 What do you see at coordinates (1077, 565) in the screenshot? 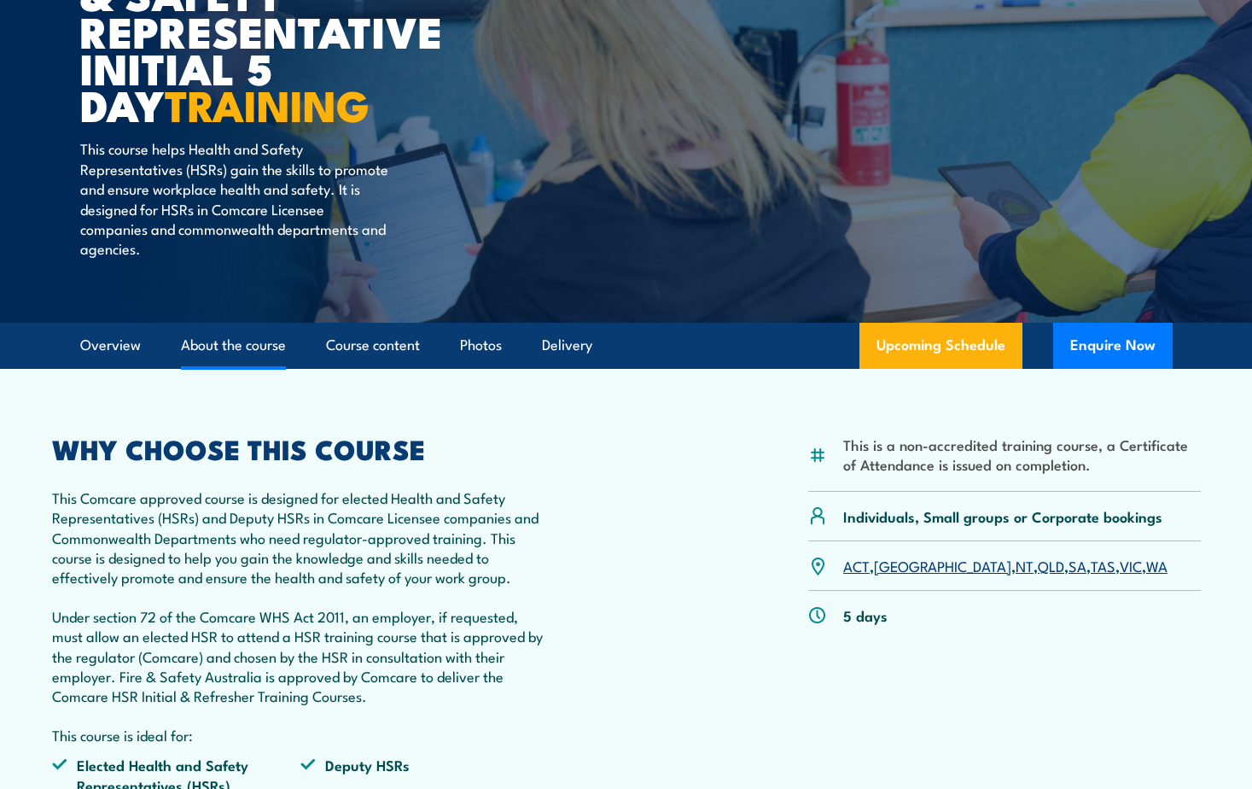
I see `a: SA` at bounding box center [1077, 565].